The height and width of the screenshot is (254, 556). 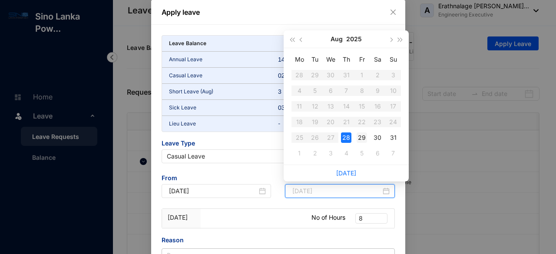 I want to click on td: 2025-09-04, so click(x=346, y=153).